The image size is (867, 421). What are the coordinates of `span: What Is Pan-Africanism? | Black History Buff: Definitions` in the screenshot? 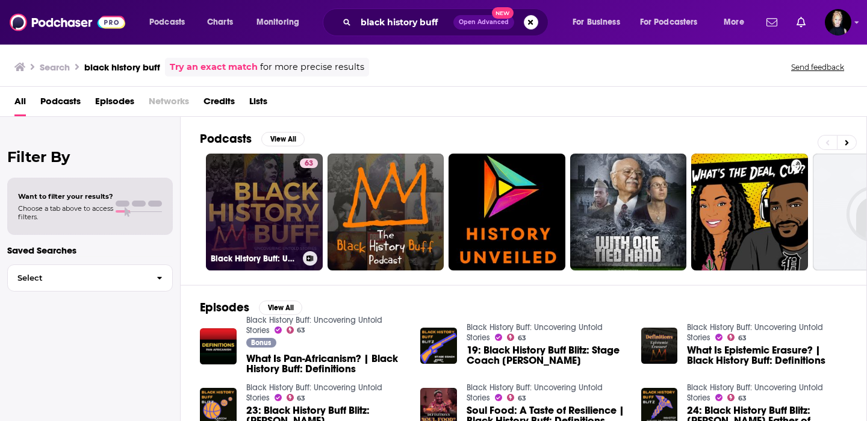 It's located at (327, 364).